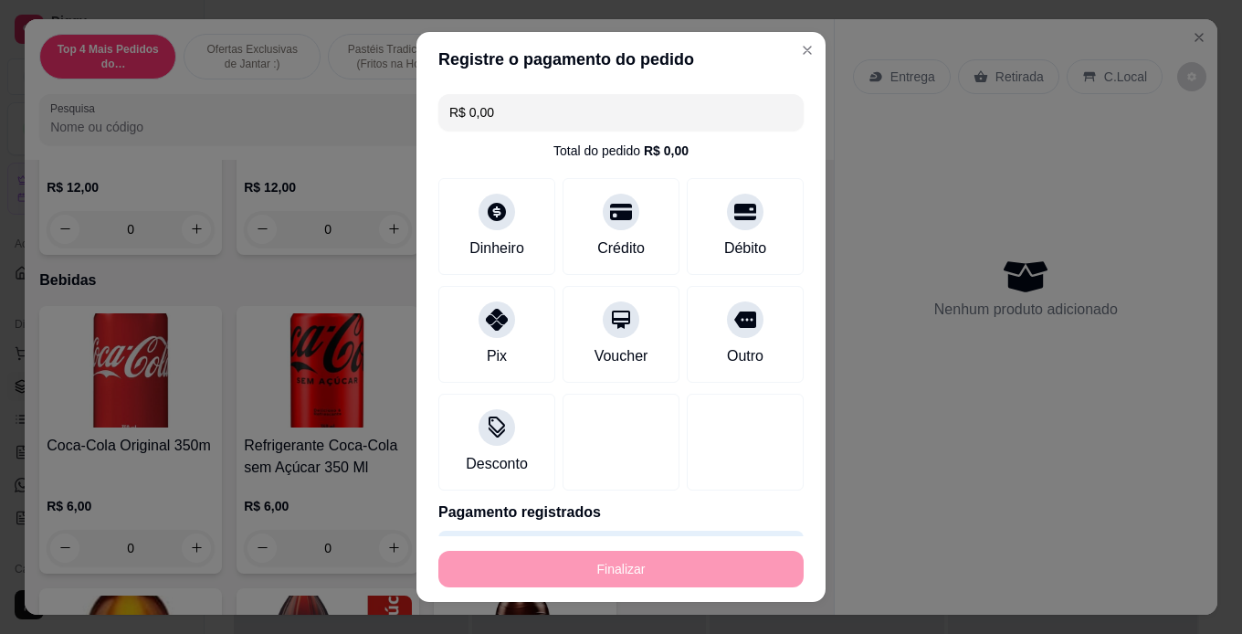 The image size is (1242, 634). Describe the element at coordinates (745, 248) in the screenshot. I see `div: Débito` at that location.